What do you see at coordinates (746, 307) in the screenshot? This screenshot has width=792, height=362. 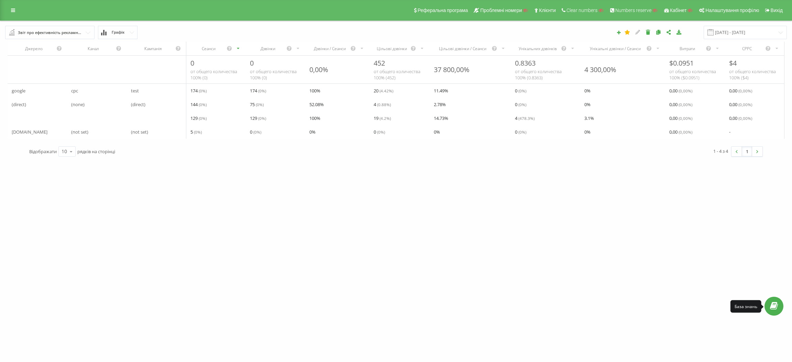 I see `div: База знань` at bounding box center [746, 307].